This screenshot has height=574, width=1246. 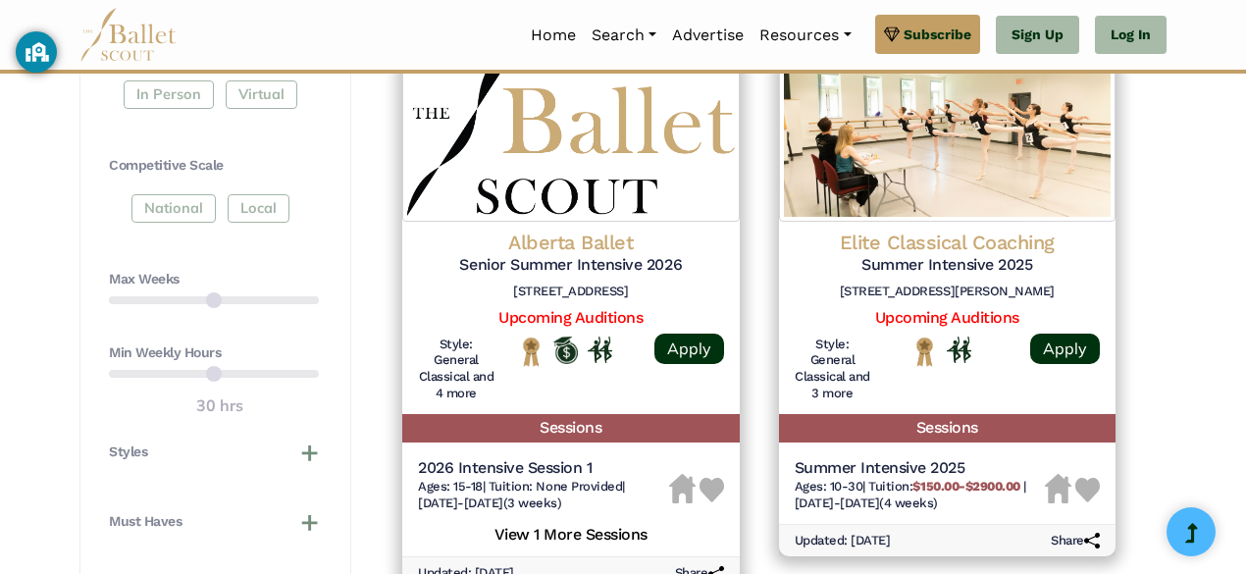 I want to click on h4: Min Weekly Hours, so click(x=214, y=353).